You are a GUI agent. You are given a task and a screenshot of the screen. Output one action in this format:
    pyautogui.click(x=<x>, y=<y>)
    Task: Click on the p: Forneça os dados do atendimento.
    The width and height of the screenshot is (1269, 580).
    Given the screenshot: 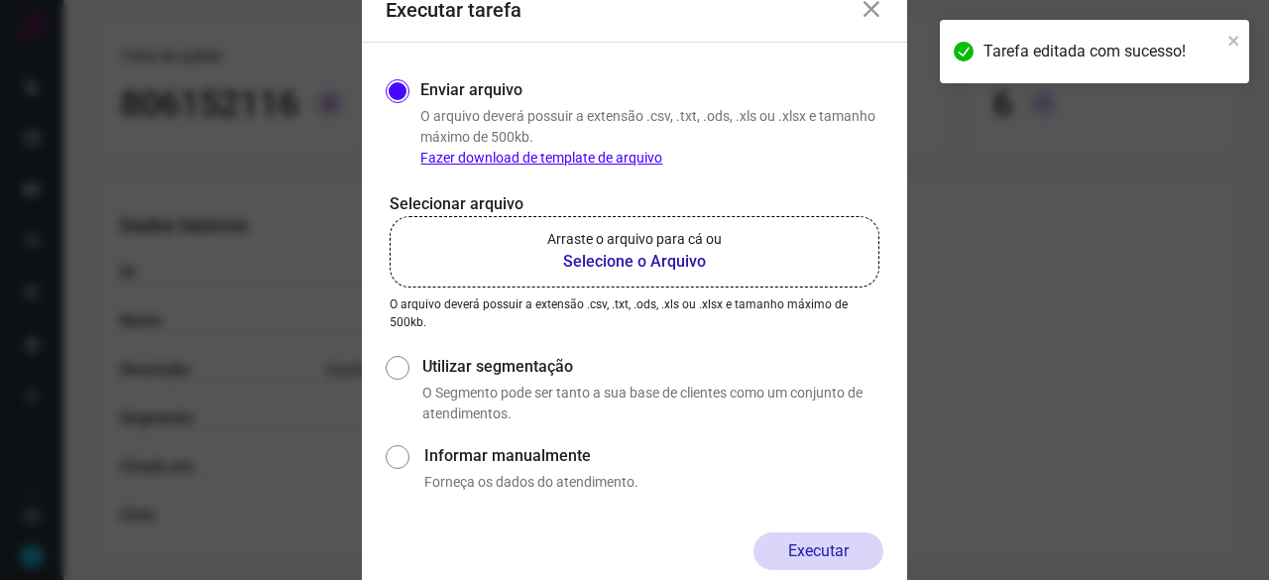 What is the action you would take?
    pyautogui.click(x=654, y=482)
    